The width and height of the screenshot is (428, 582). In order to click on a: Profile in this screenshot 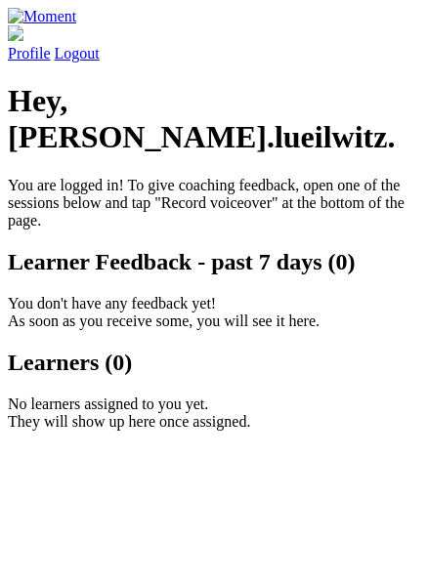, I will do `click(214, 43)`.